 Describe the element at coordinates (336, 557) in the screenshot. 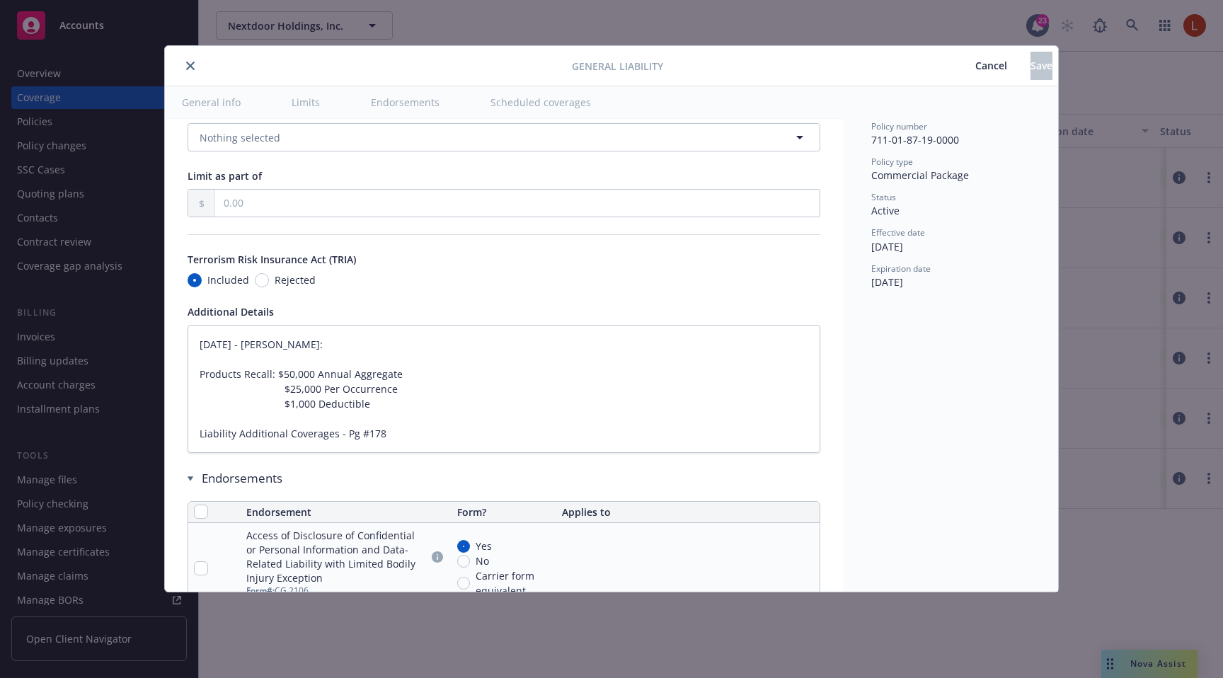

I see `div: Access of Disclosure of Confidential or Personal Information and Data- Related Liability with Lim...` at that location.